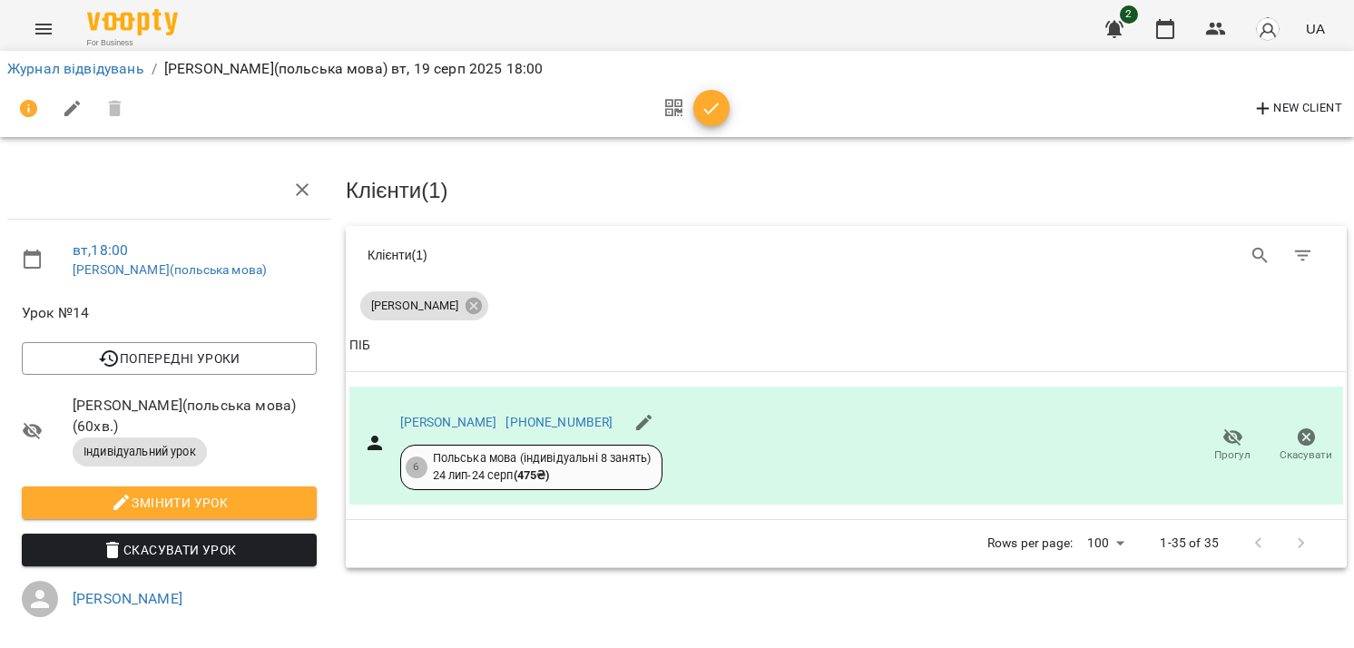  Describe the element at coordinates (1297, 109) in the screenshot. I see `button: New Client` at that location.